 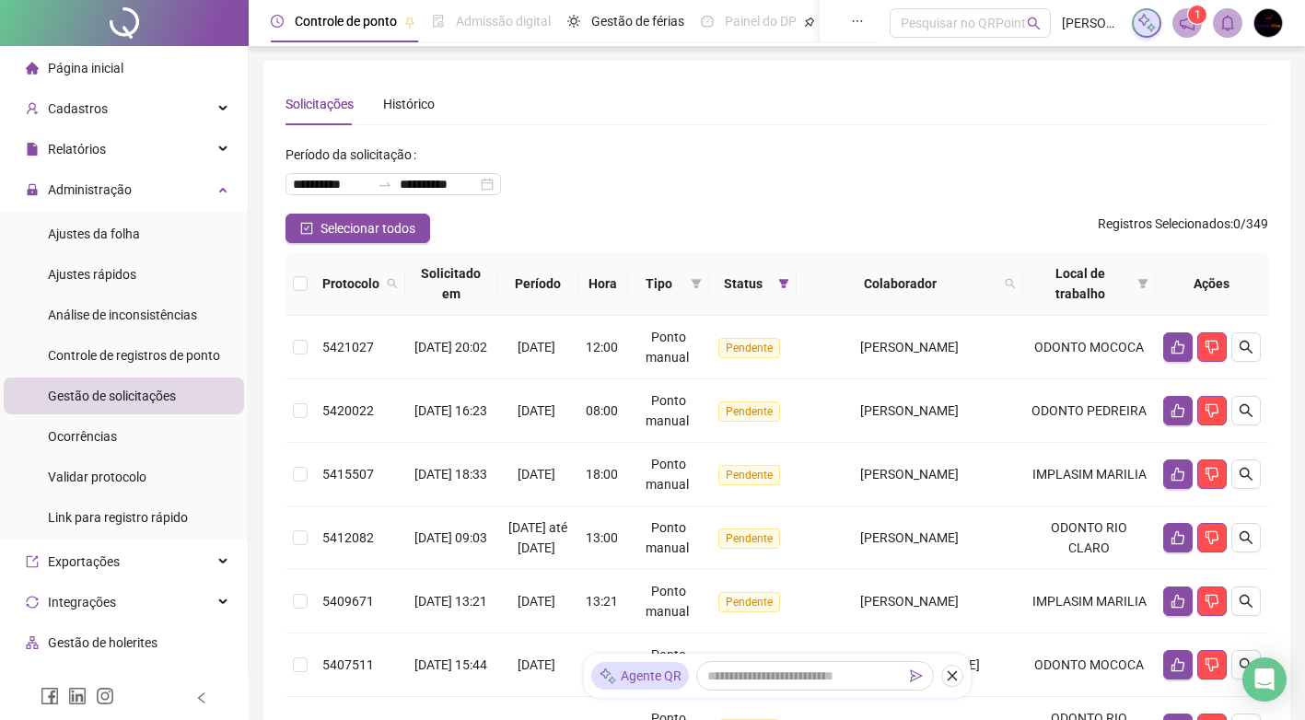 What do you see at coordinates (743, 284) in the screenshot?
I see `span: Status` at bounding box center [743, 284].